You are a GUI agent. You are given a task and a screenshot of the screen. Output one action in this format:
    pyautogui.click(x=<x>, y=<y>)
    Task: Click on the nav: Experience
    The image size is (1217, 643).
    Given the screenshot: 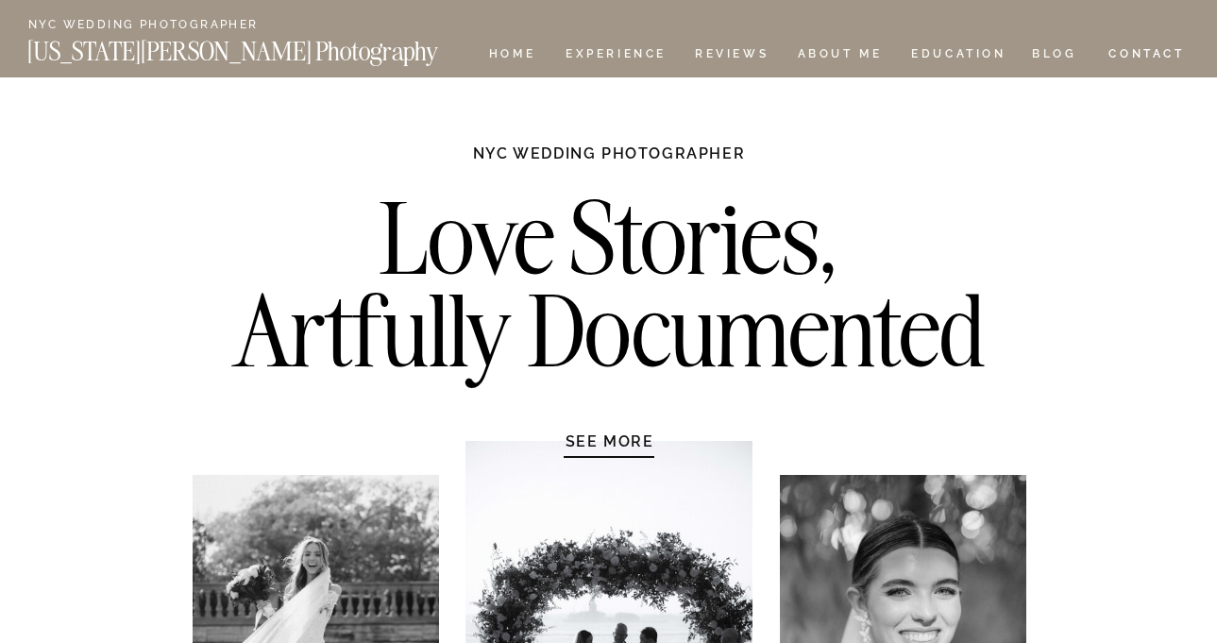 What is the action you would take?
    pyautogui.click(x=615, y=56)
    